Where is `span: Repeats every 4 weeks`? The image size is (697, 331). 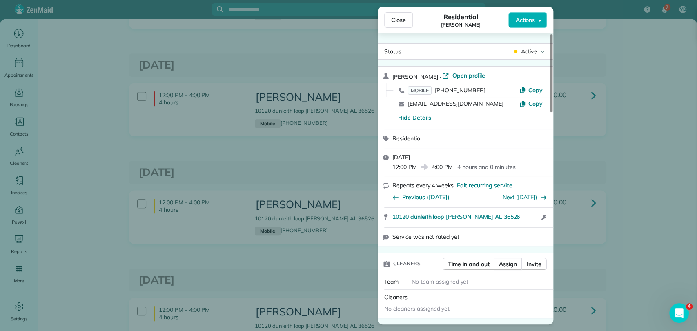
span: Repeats every 4 weeks is located at coordinates (423, 185).